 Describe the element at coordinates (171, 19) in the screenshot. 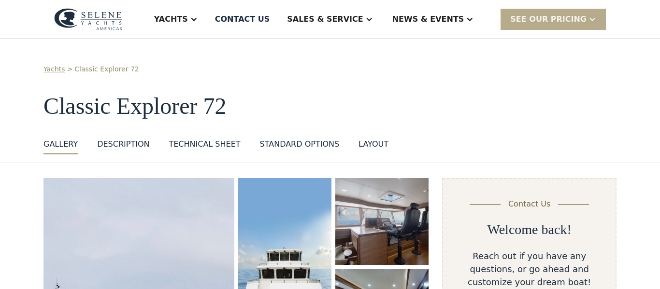

I see `div: Yachts` at that location.